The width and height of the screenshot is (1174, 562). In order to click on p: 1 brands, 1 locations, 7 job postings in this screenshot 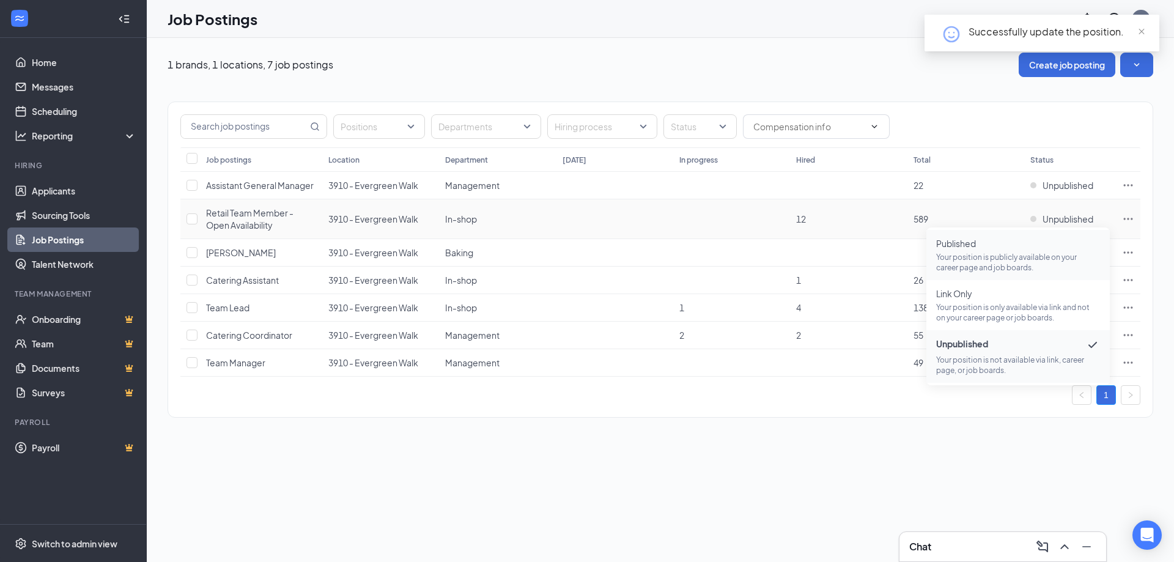, I will do `click(250, 65)`.